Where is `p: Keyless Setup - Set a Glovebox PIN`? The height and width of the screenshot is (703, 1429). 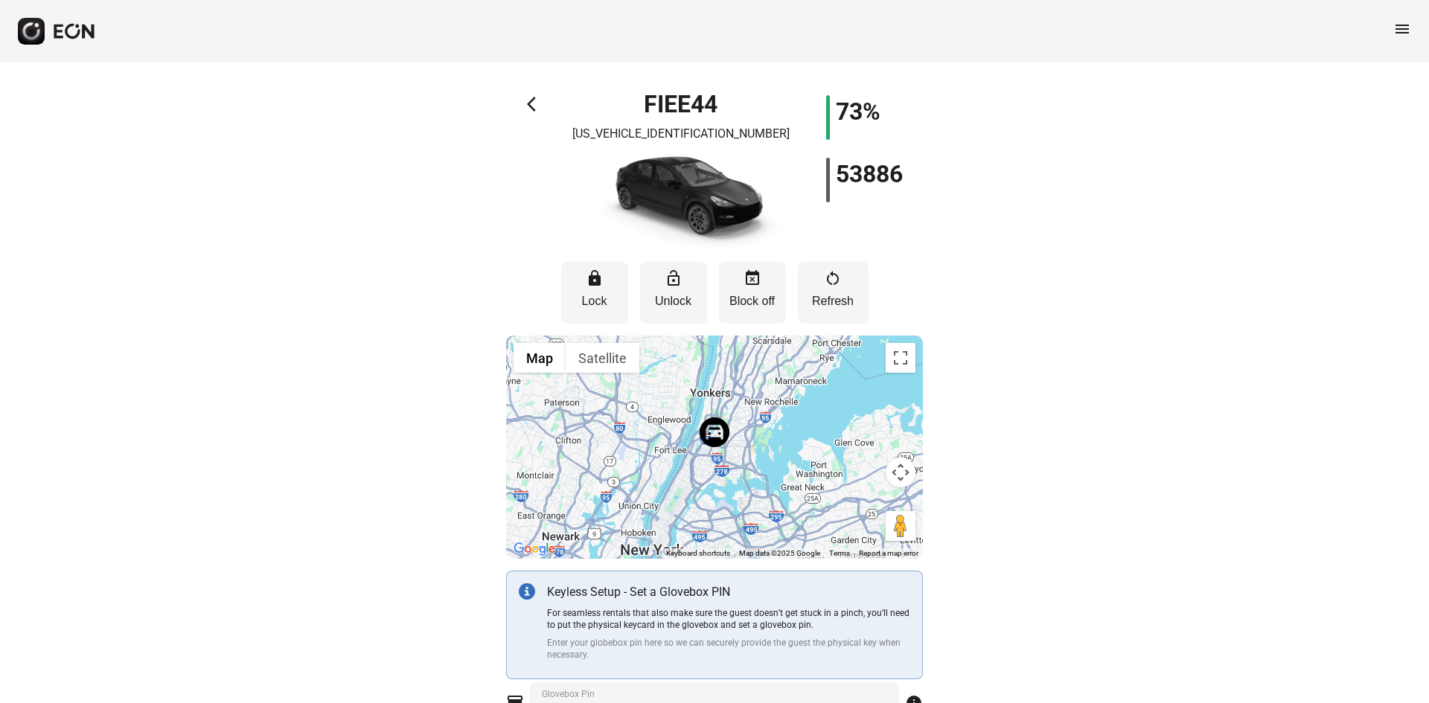 p: Keyless Setup - Set a Glovebox PIN is located at coordinates (728, 592).